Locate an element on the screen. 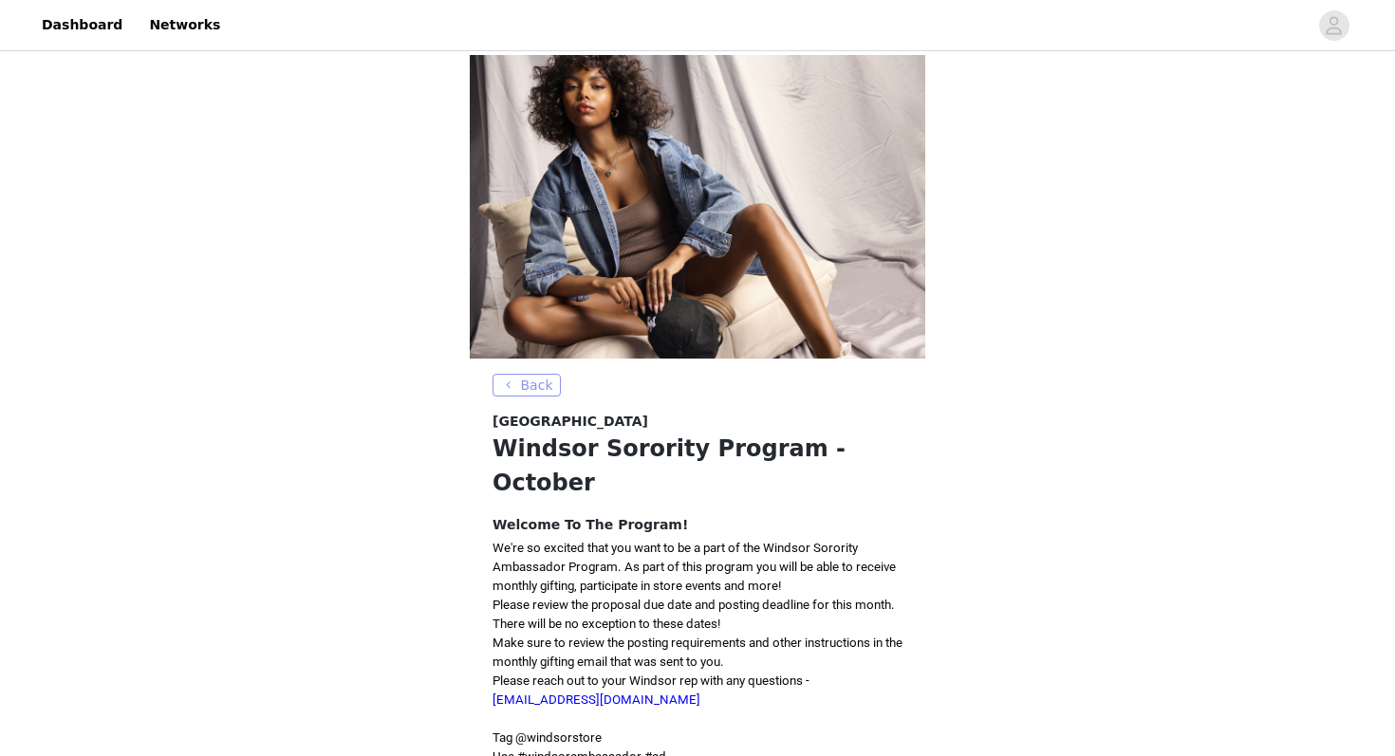 The width and height of the screenshot is (1395, 756). span: Please reach out to your Windsor rep with any questions - is located at coordinates (651, 690).